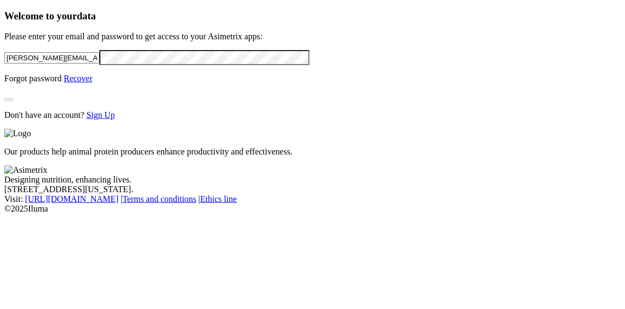 The width and height of the screenshot is (625, 309). What do you see at coordinates (86, 16) in the screenshot?
I see `span: data` at bounding box center [86, 16].